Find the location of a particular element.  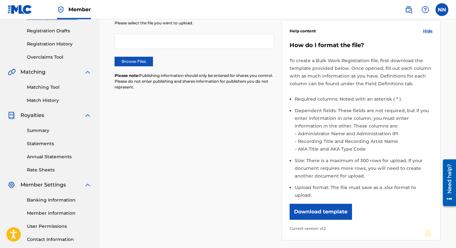

div: Chat Widget is located at coordinates (440, 232).